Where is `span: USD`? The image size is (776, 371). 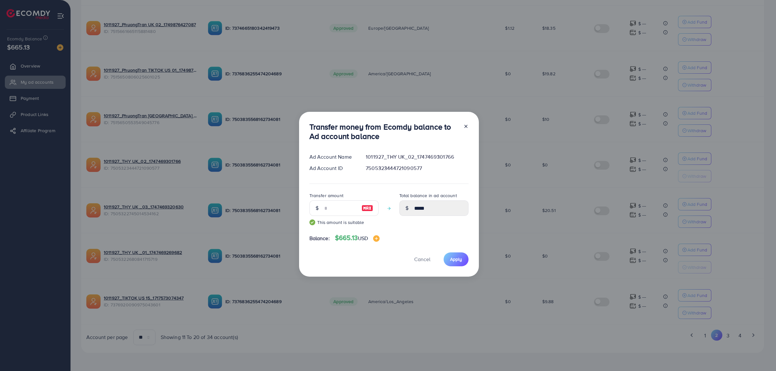
span: USD is located at coordinates (363, 238).